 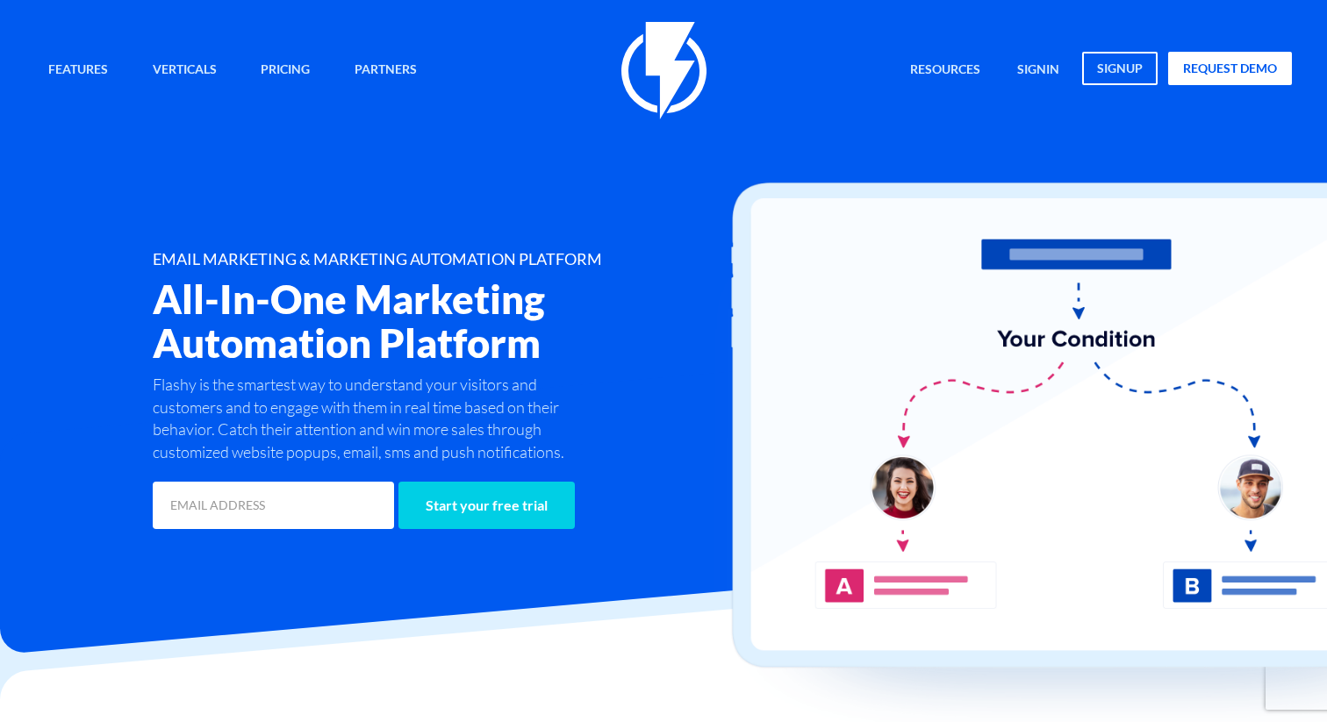 What do you see at coordinates (285, 70) in the screenshot?
I see `a: Pricing` at bounding box center [285, 70].